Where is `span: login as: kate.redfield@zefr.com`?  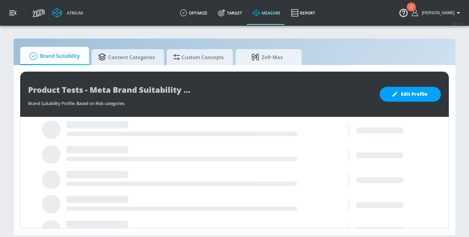
span: login as: kate.redfield@zefr.com is located at coordinates (436, 13).